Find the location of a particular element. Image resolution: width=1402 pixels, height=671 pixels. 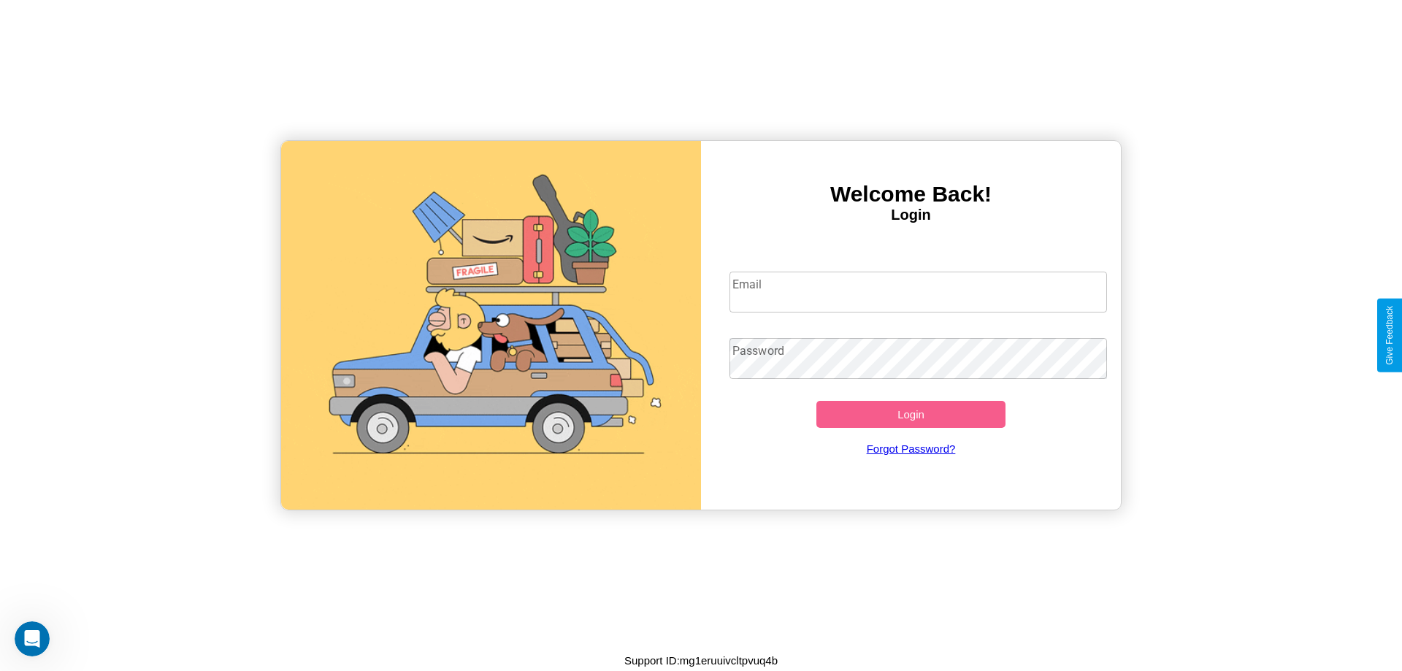

img: gif is located at coordinates (491, 325).